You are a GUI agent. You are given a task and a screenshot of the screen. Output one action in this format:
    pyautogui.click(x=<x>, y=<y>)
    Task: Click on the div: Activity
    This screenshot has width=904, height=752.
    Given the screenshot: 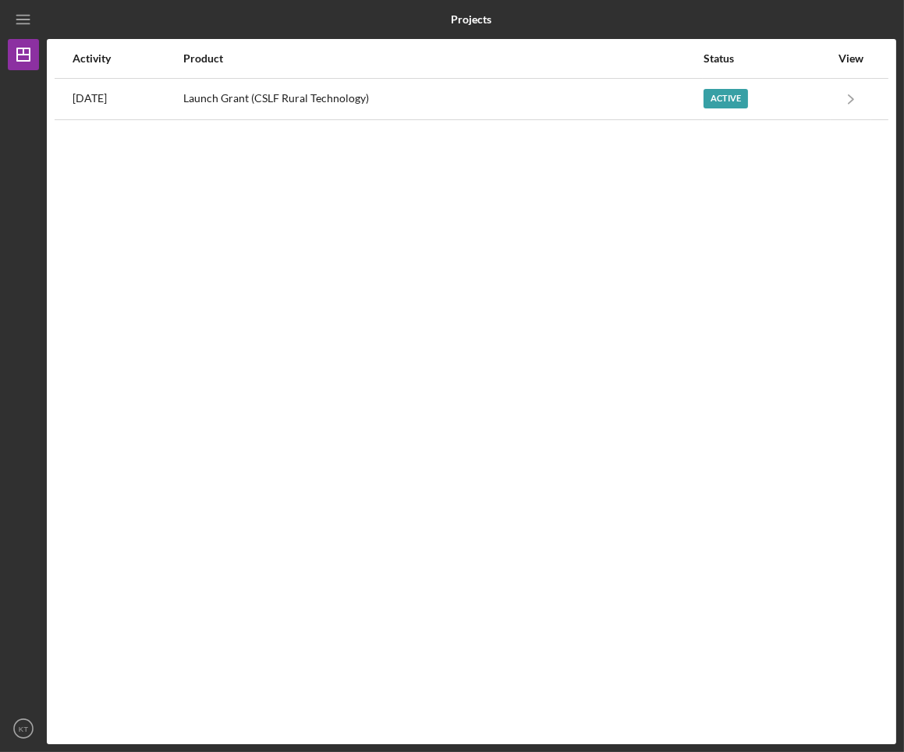 What is the action you would take?
    pyautogui.click(x=127, y=58)
    